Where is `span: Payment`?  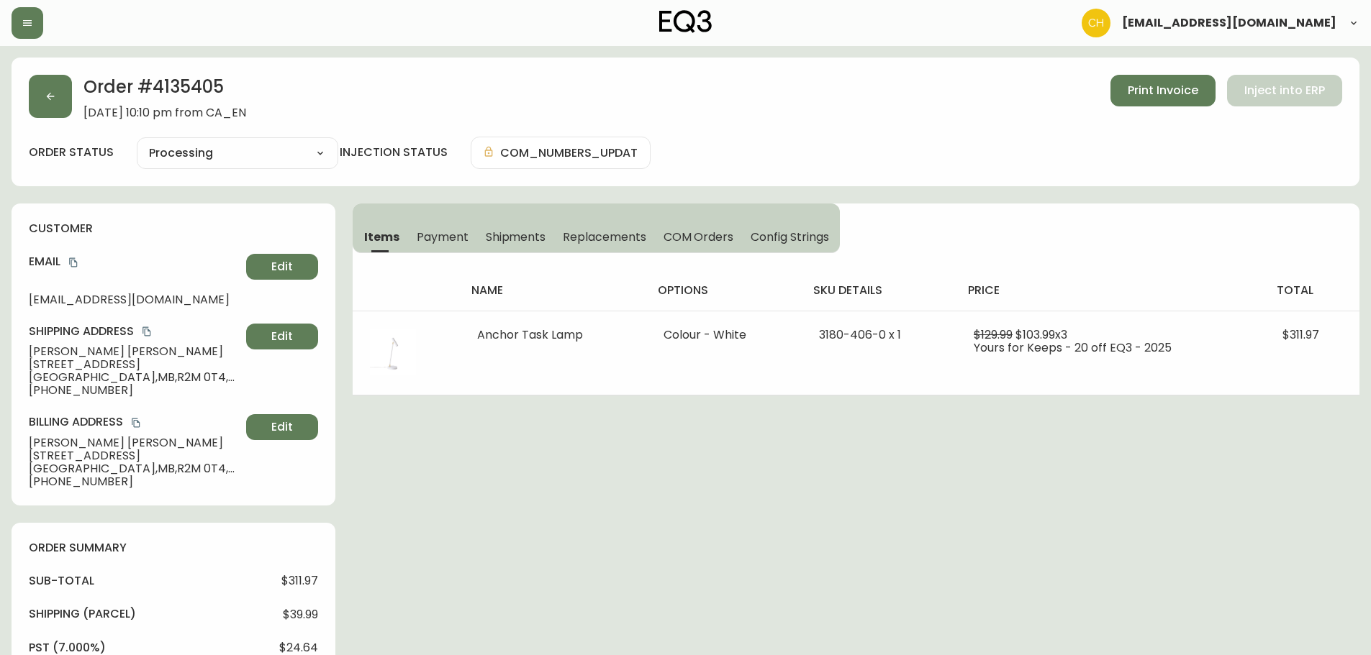 span: Payment is located at coordinates (442, 237).